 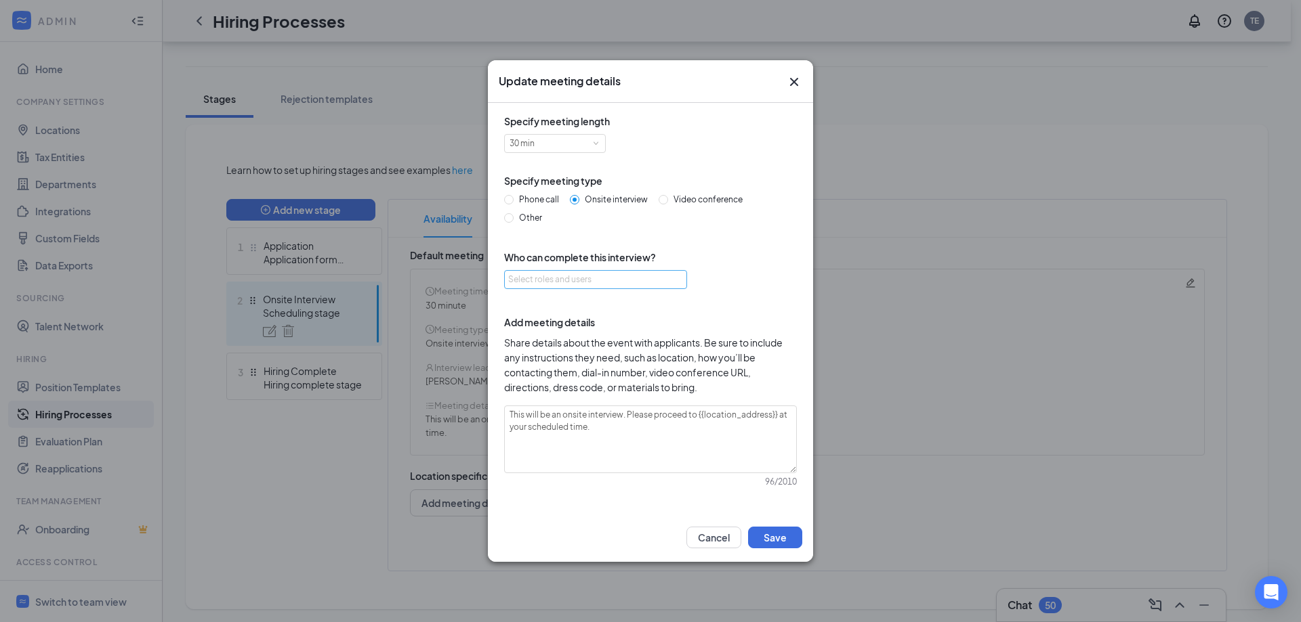 What do you see at coordinates (650, 181) in the screenshot?
I see `span: Specify meeting type` at bounding box center [650, 181].